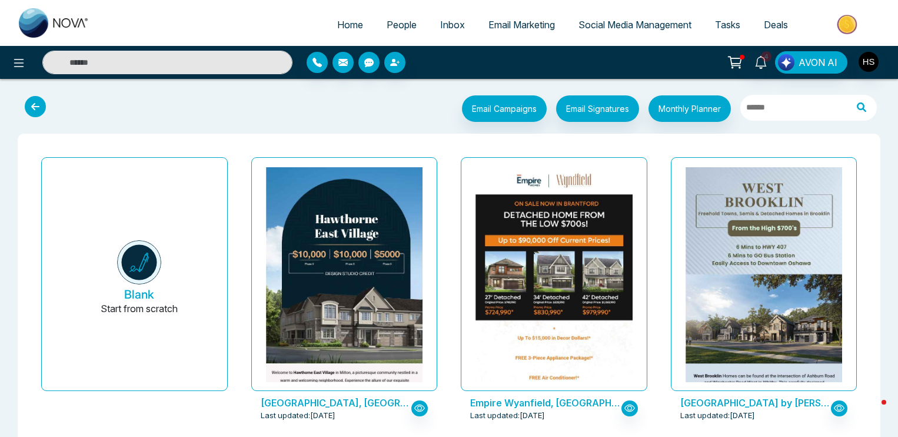  I want to click on span: Inbox, so click(453, 25).